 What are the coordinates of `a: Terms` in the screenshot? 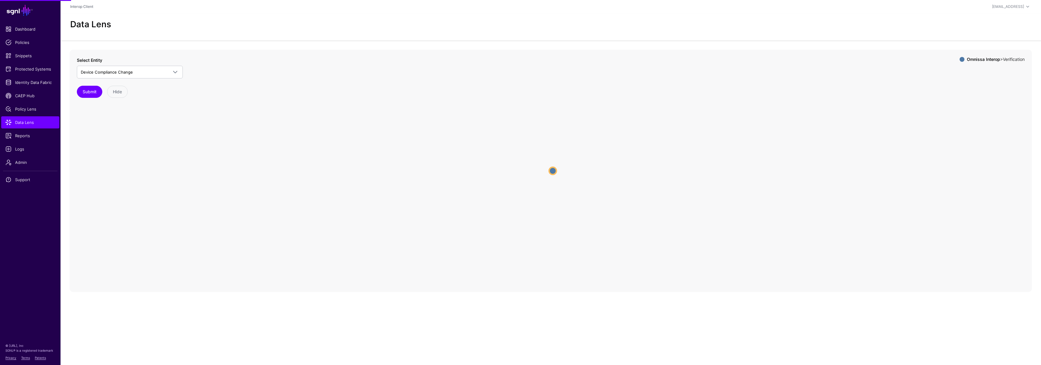 It's located at (25, 357).